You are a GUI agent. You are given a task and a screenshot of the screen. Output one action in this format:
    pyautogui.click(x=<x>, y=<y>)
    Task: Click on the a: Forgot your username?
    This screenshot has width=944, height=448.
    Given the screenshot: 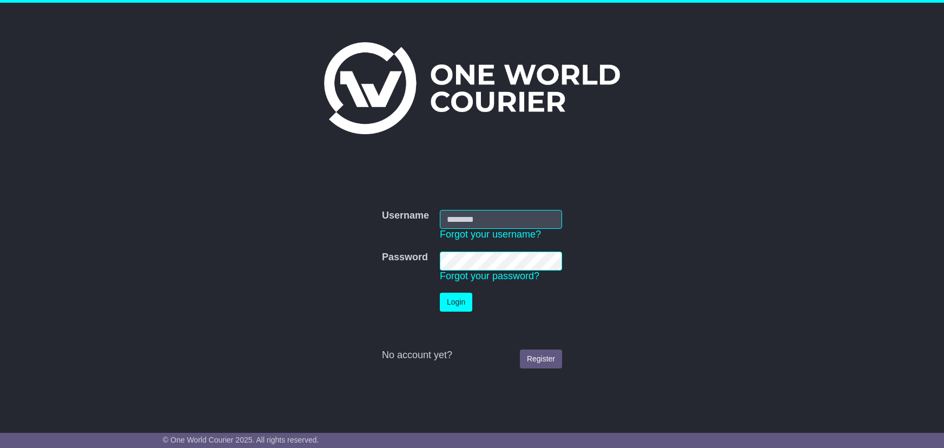 What is the action you would take?
    pyautogui.click(x=490, y=234)
    